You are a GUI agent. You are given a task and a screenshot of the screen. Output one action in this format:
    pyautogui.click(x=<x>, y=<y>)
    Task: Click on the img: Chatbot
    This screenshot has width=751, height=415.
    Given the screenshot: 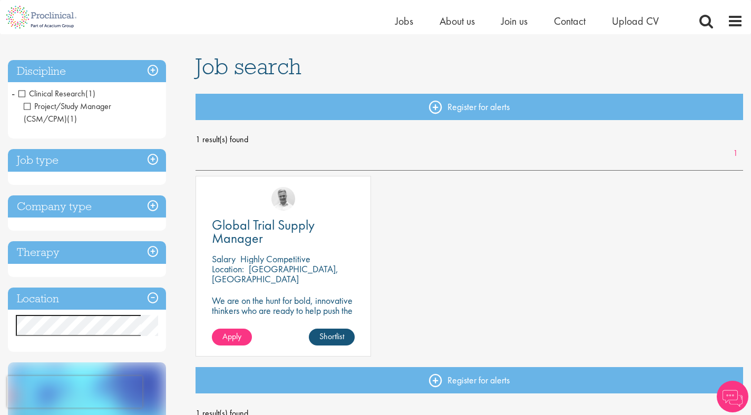 What is the action you would take?
    pyautogui.click(x=732, y=397)
    